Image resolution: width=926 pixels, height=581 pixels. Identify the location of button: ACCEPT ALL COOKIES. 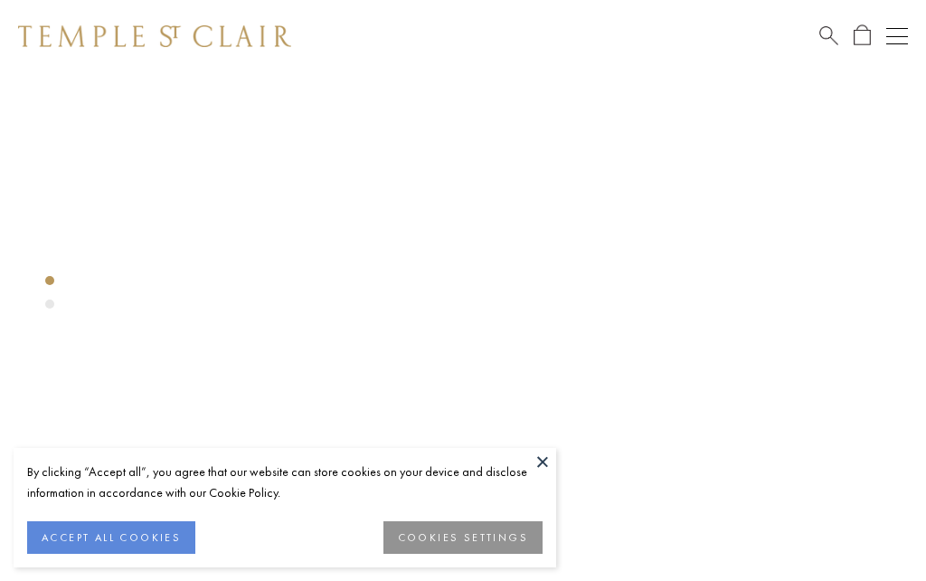
(111, 537).